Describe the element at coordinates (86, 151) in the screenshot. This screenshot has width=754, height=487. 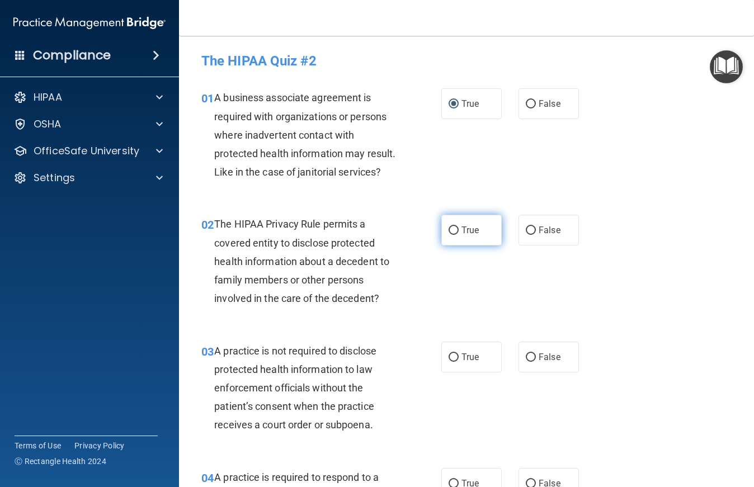
I see `p: OfficeSafe University` at that location.